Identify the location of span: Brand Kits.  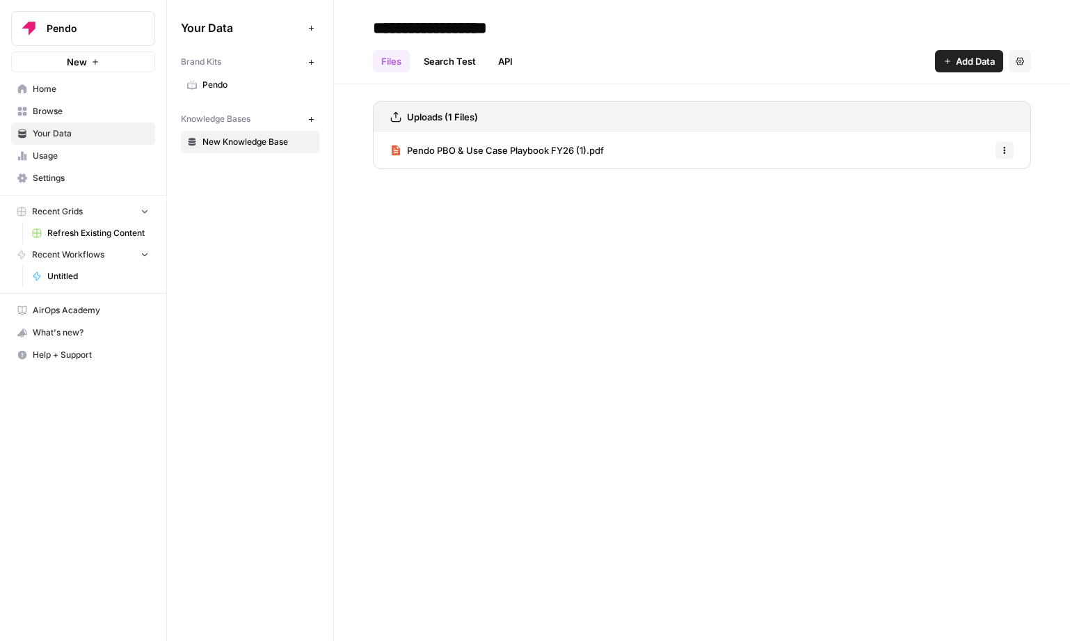
(201, 62).